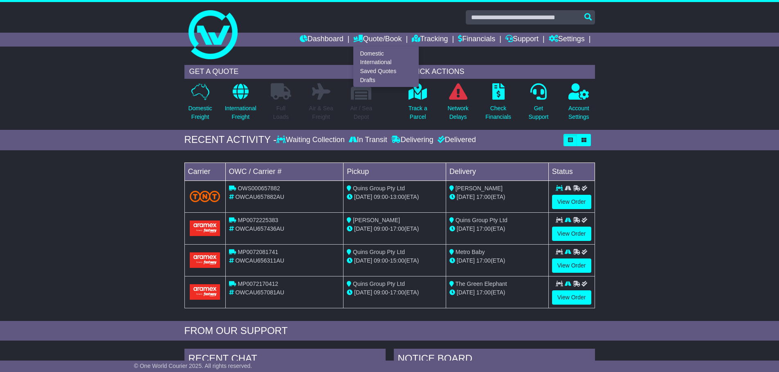 The image size is (779, 372). What do you see at coordinates (418, 104) in the screenshot?
I see `a: Track aParcel` at bounding box center [418, 104].